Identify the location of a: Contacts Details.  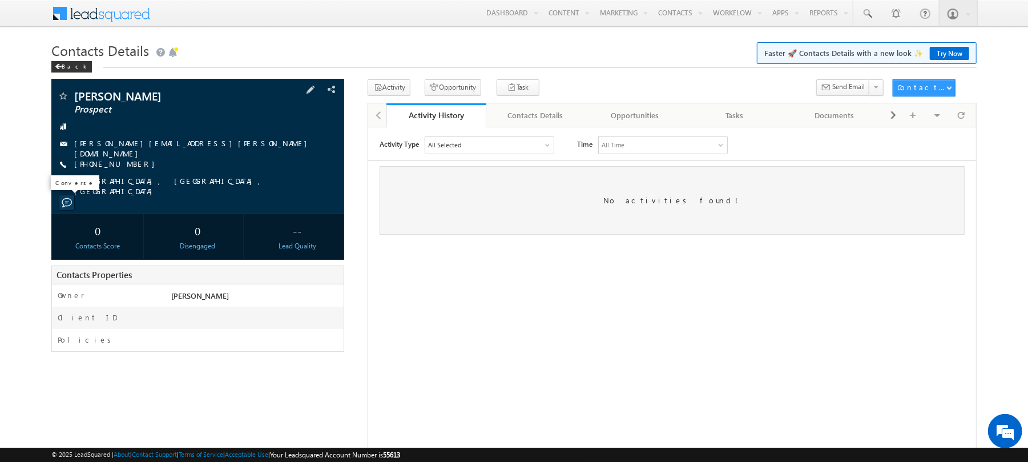
(536, 115).